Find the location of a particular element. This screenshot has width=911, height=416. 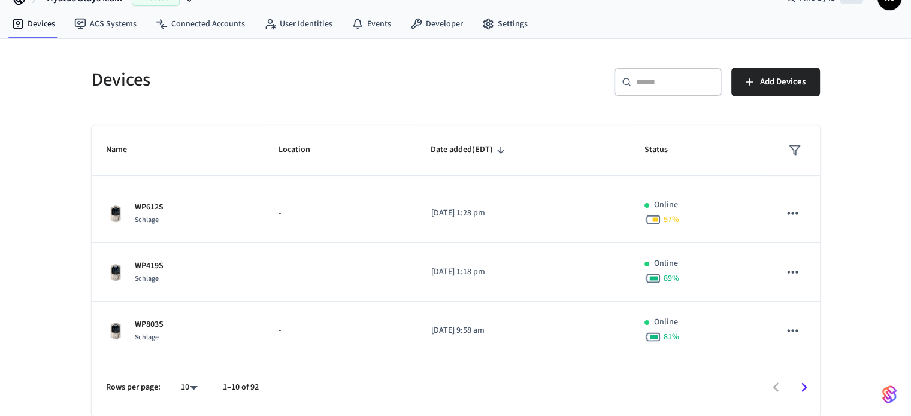

span: Date added(EDT) is located at coordinates (469, 150).